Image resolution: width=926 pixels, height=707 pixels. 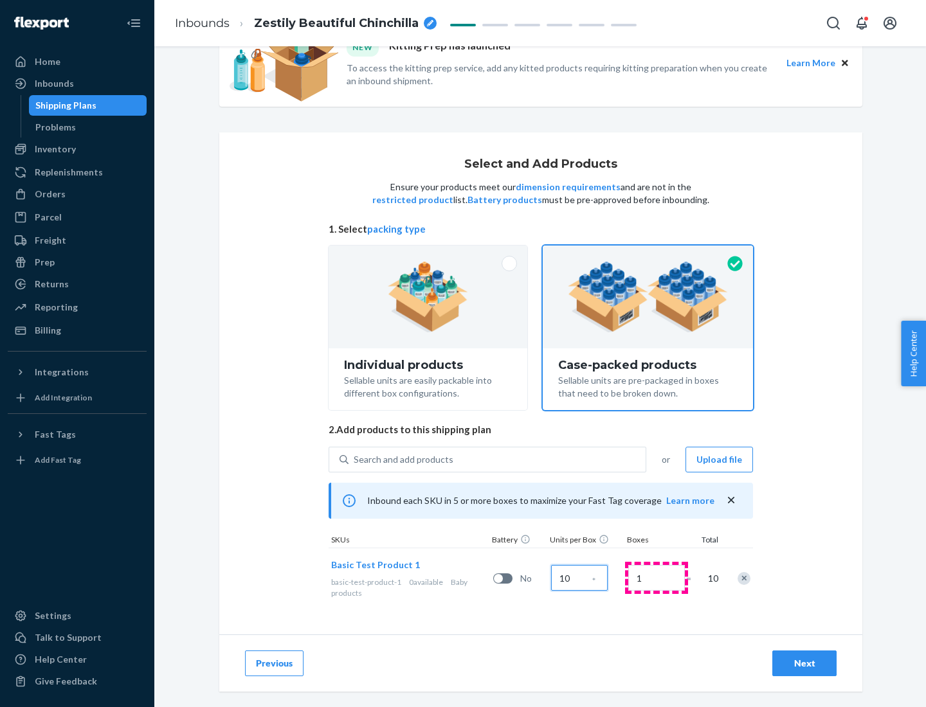 What do you see at coordinates (861, 23) in the screenshot?
I see `button: Open notifications` at bounding box center [861, 23].